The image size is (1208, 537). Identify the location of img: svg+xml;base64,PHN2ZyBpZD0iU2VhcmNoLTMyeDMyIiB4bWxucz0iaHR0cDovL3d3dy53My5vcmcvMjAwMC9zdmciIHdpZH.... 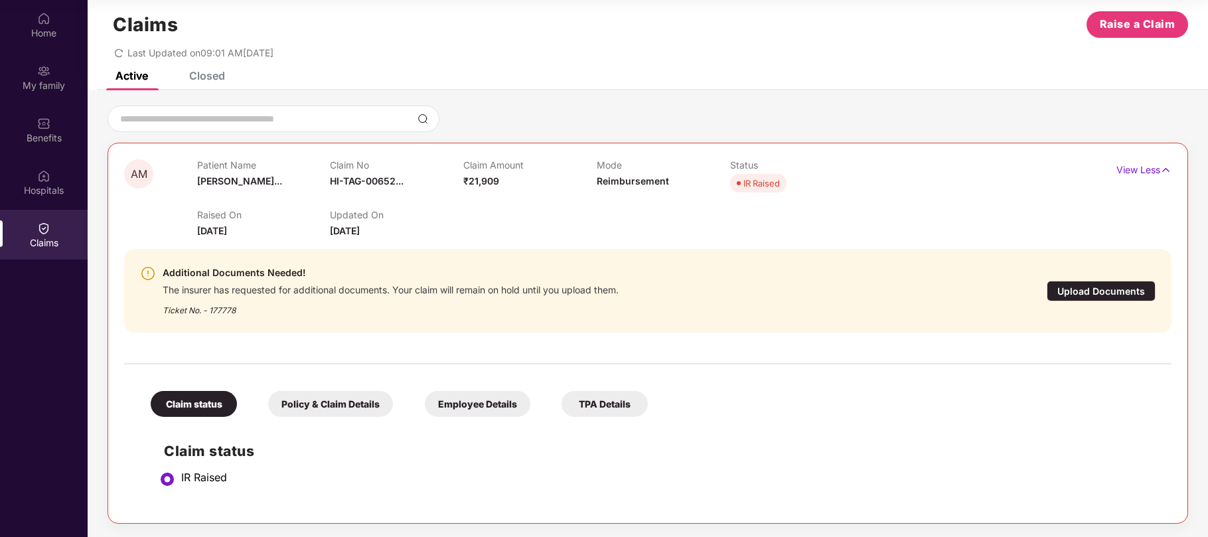
(423, 119).